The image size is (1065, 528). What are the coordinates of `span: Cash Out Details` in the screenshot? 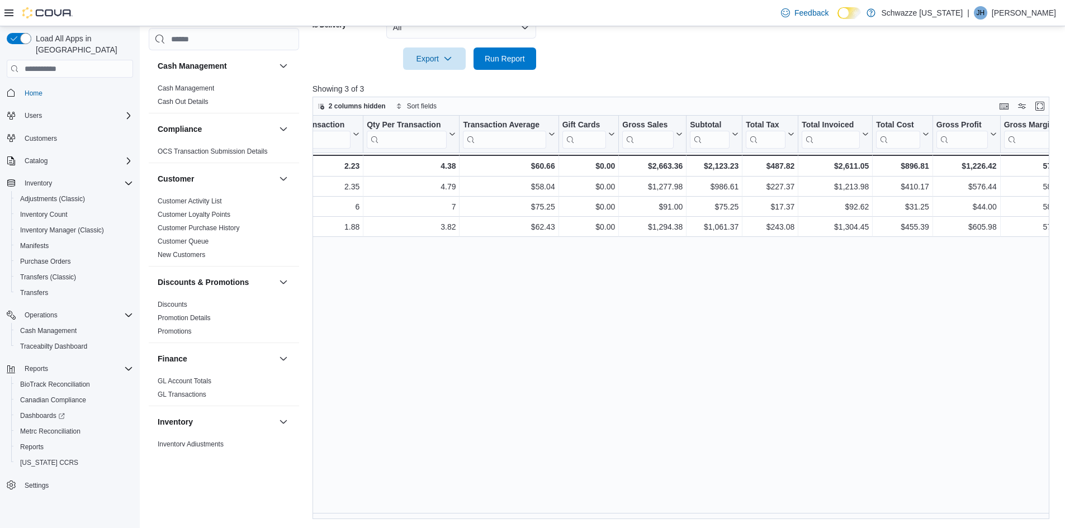 It's located at (183, 102).